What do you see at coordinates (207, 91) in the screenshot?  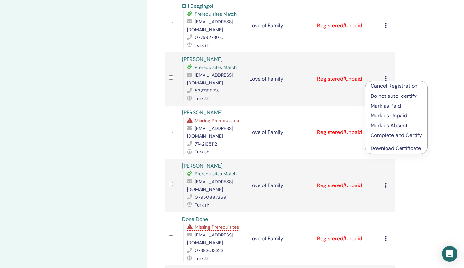 I see `span: 5322199713` at bounding box center [207, 91].